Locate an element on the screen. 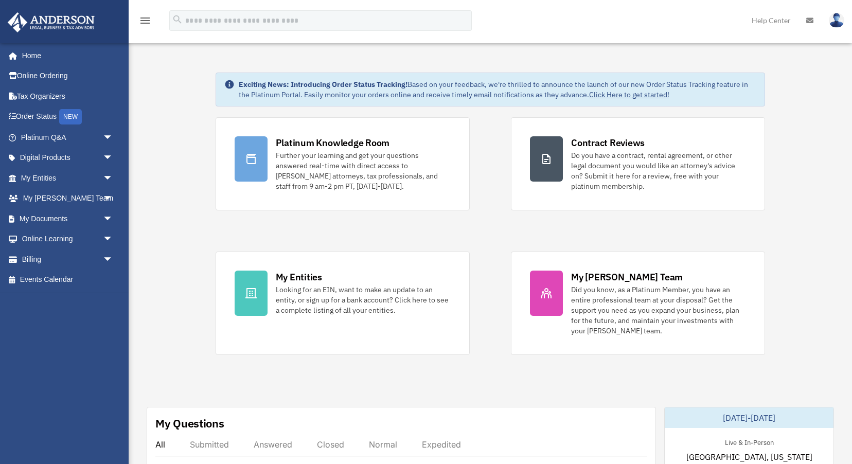 This screenshot has height=464, width=852. div: My Questions is located at coordinates (190, 423).